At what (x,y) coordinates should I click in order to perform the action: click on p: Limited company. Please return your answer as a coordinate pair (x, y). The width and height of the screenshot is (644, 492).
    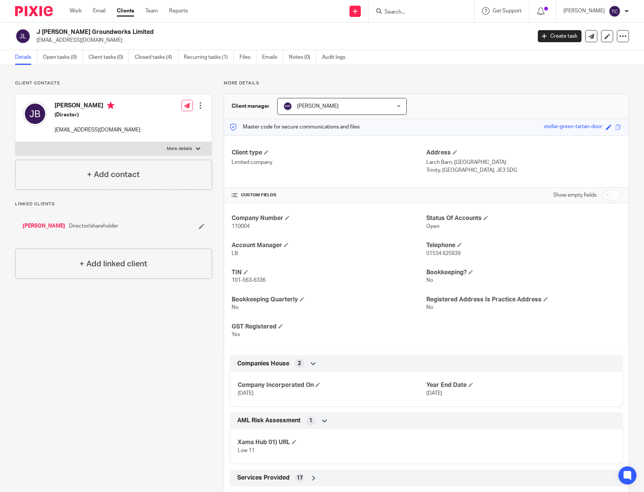
    Looking at the image, I should click on (329, 162).